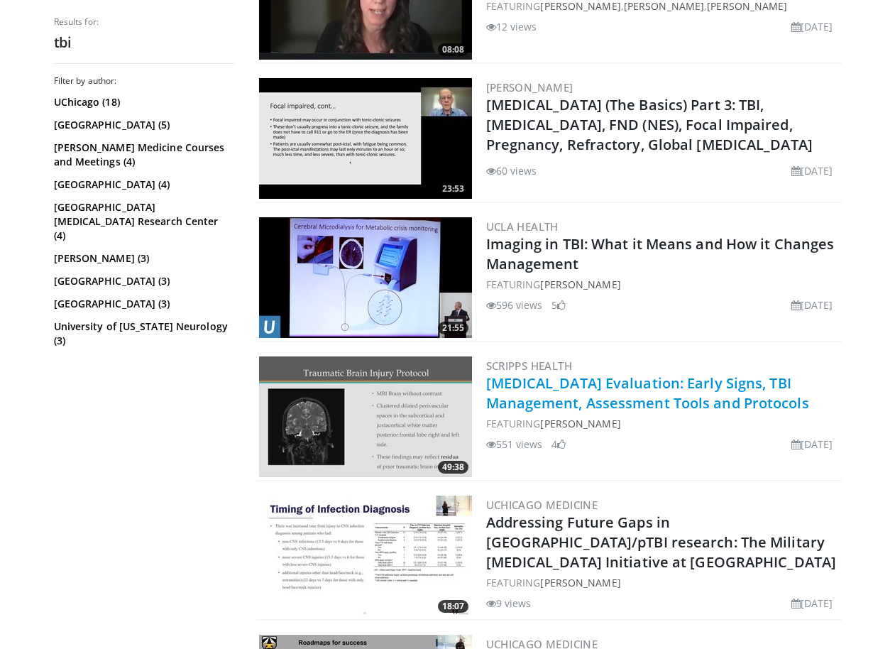  I want to click on li: 551 views, so click(515, 444).